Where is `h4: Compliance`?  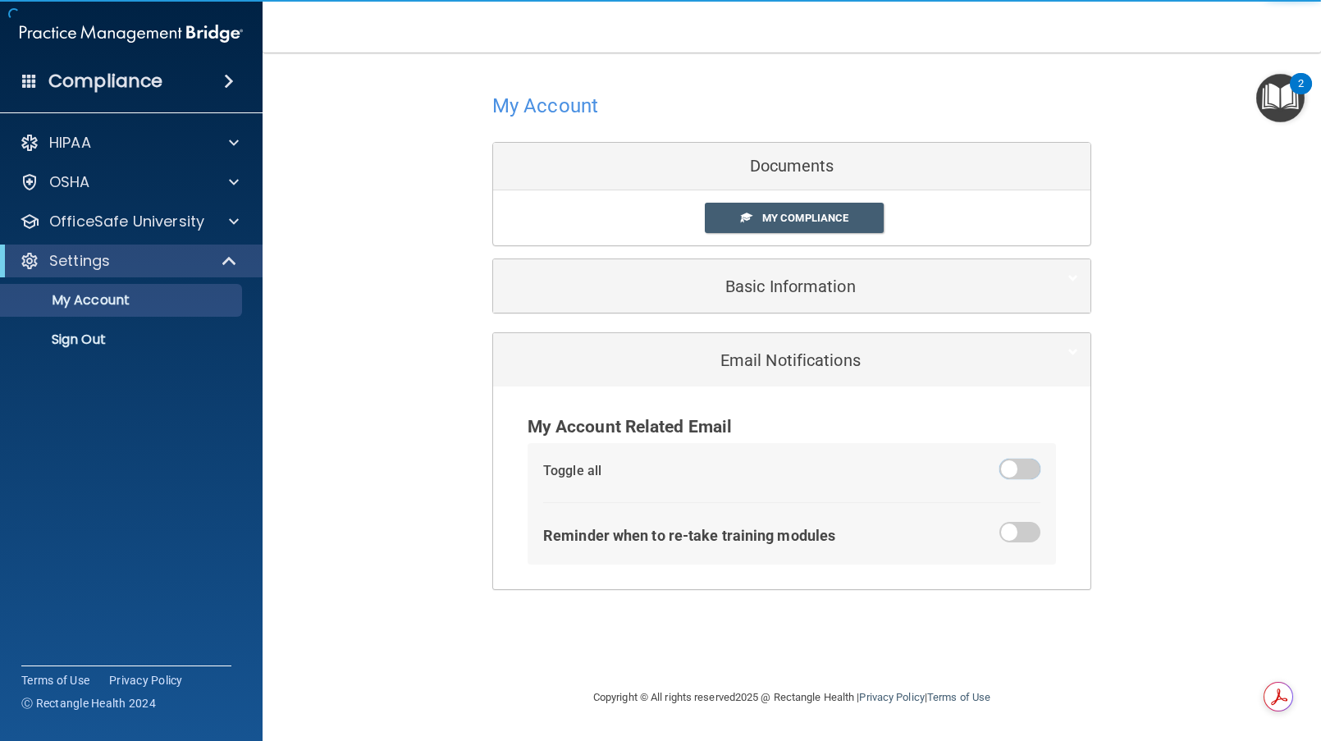 h4: Compliance is located at coordinates (105, 81).